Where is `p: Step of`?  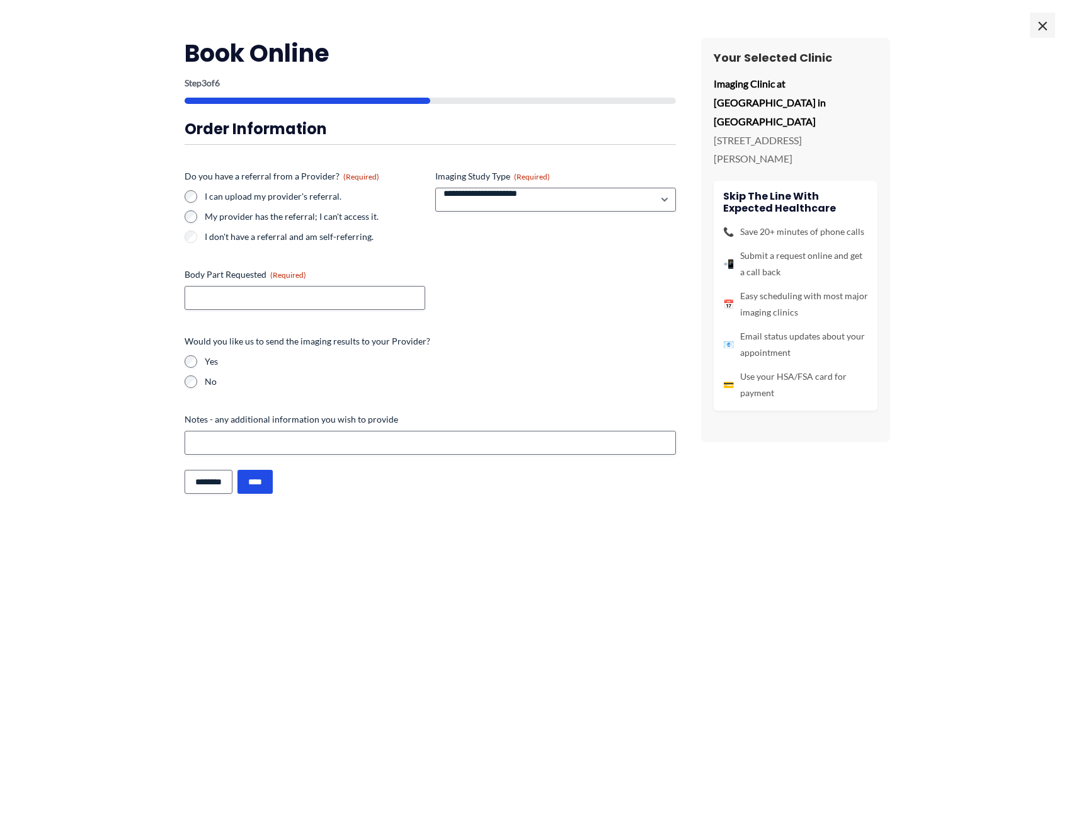
p: Step of is located at coordinates (430, 83).